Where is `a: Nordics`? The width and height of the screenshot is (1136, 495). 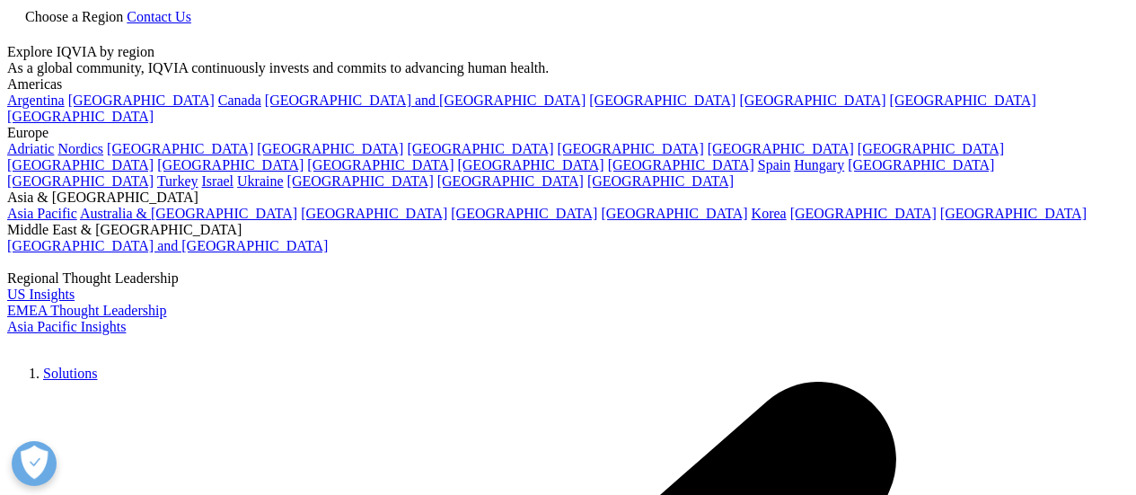
a: Nordics is located at coordinates (80, 148).